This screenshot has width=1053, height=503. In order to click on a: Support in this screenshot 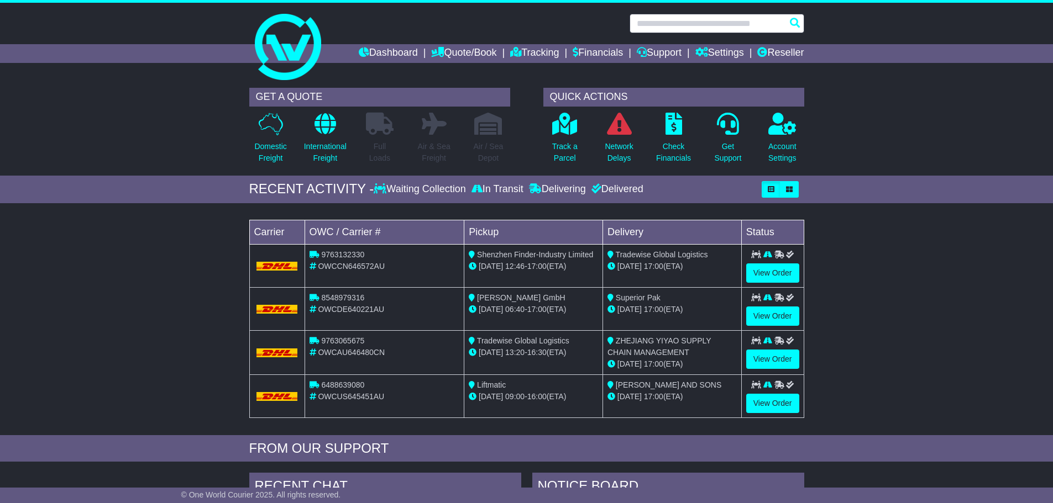, I will do `click(659, 54)`.